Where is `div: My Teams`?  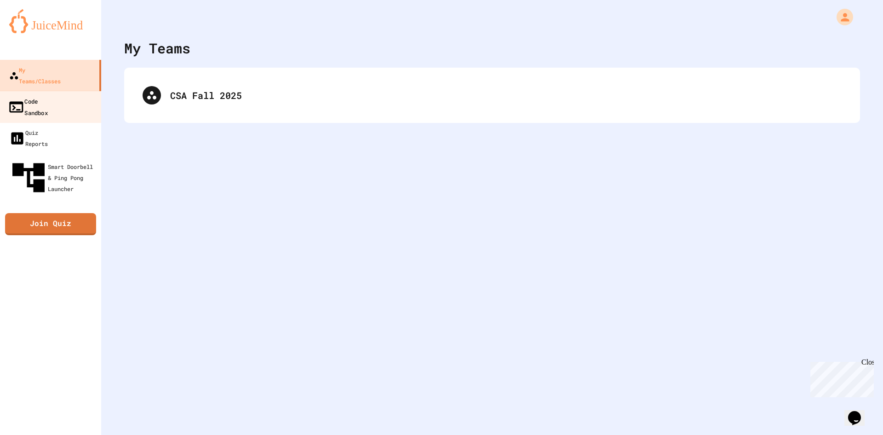 div: My Teams is located at coordinates (157, 48).